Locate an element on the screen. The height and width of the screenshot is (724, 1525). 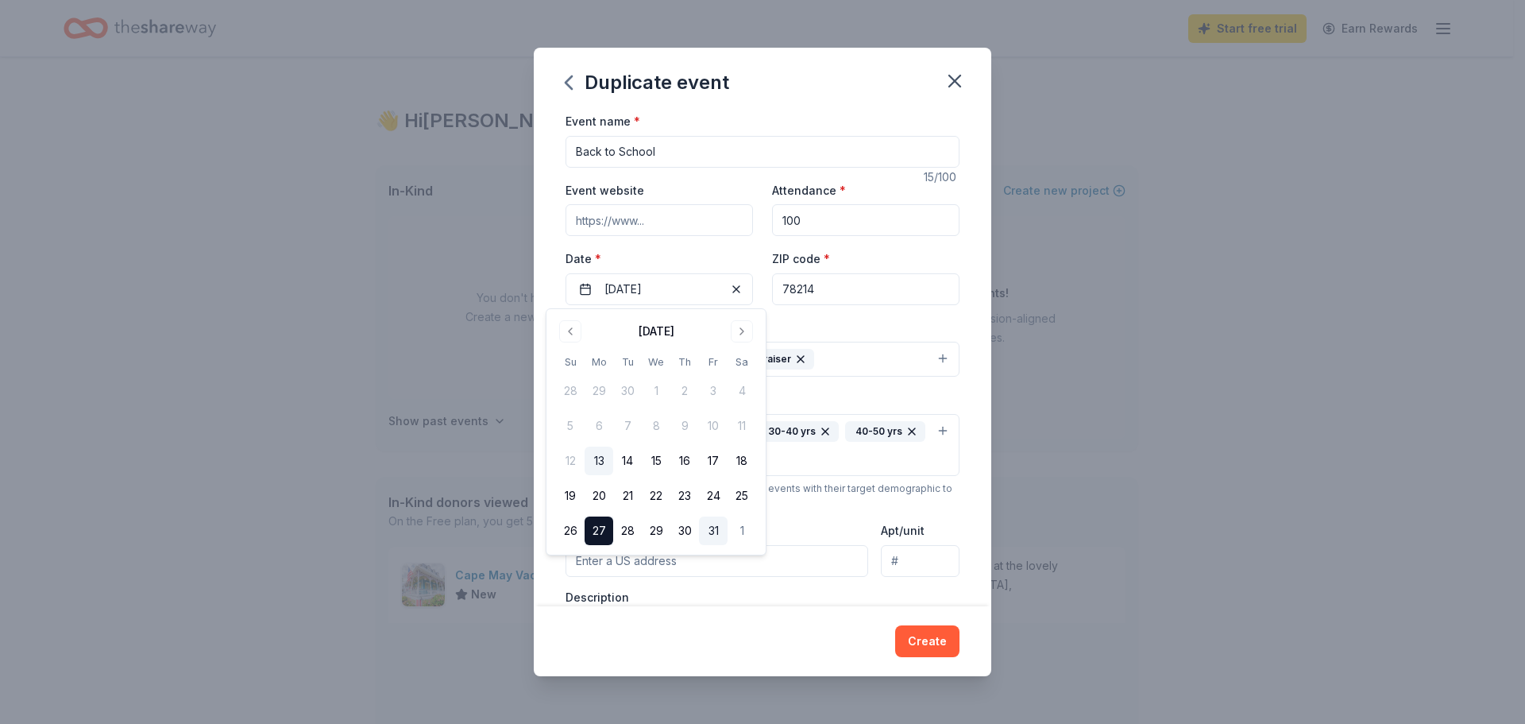
label: Event website is located at coordinates (605, 191).